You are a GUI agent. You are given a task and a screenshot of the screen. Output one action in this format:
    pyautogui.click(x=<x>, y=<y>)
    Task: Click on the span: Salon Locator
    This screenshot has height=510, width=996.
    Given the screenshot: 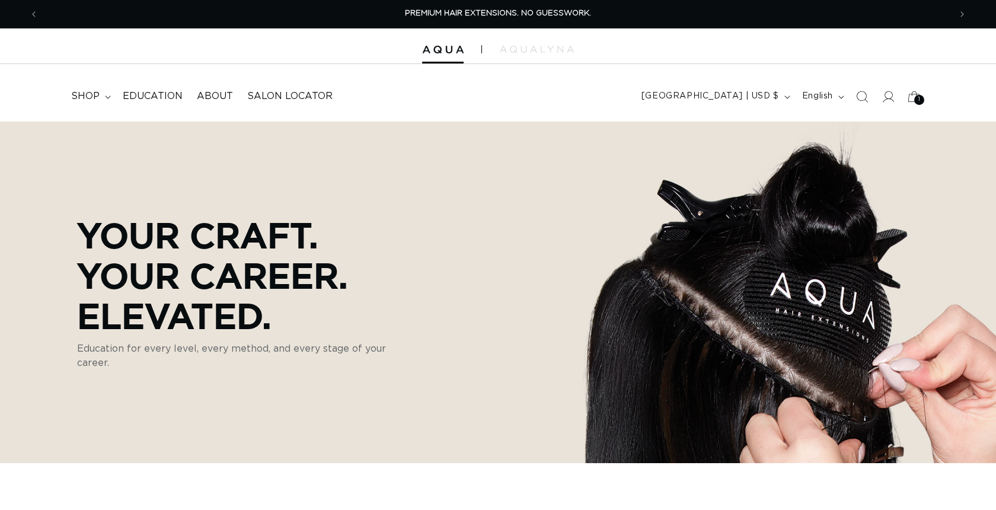 What is the action you would take?
    pyautogui.click(x=290, y=96)
    